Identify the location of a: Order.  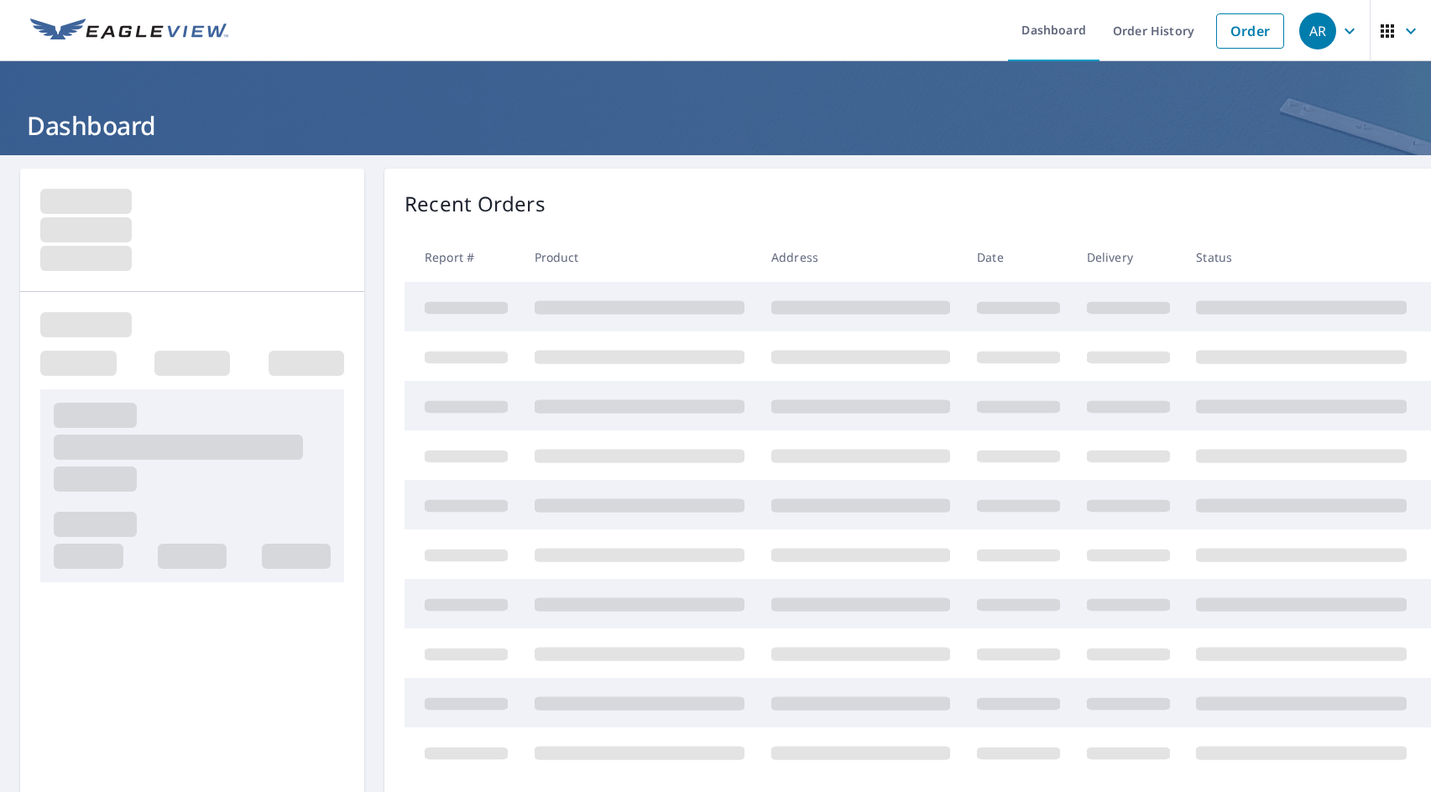
(1250, 31).